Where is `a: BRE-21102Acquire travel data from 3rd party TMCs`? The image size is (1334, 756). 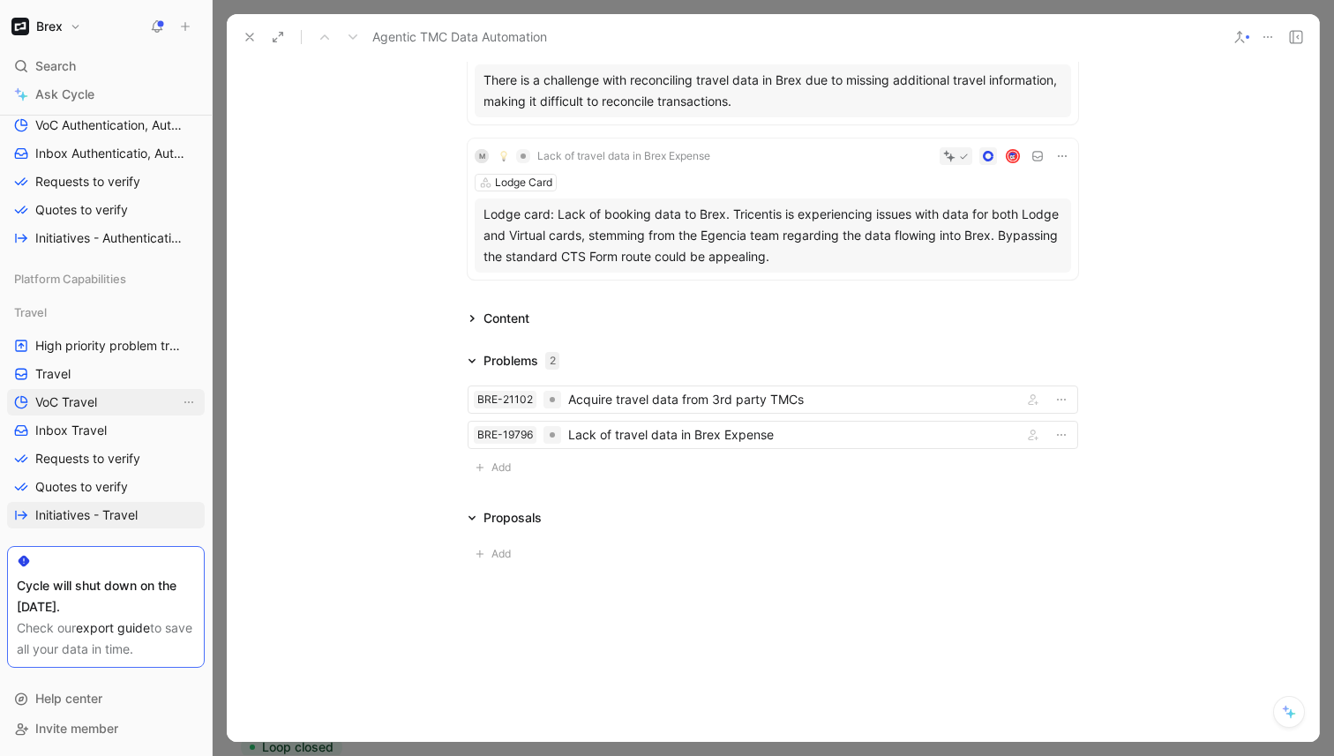
a: BRE-21102Acquire travel data from 3rd party TMCs is located at coordinates (773, 400).